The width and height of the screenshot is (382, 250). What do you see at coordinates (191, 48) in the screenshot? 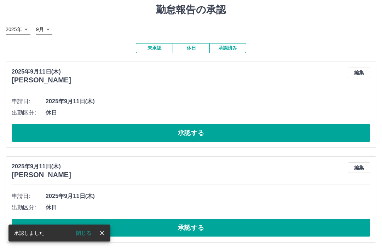
I see `button: 休日` at bounding box center [191, 48].